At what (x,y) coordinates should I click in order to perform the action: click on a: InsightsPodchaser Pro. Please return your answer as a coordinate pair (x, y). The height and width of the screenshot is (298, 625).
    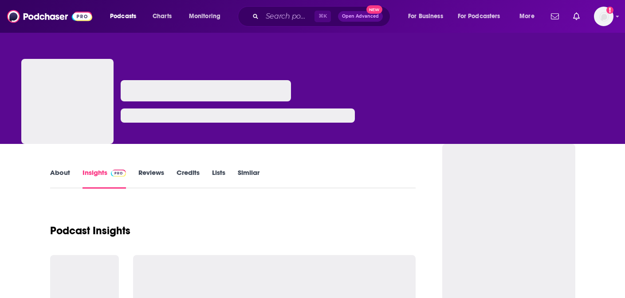
    Looking at the image, I should click on (104, 179).